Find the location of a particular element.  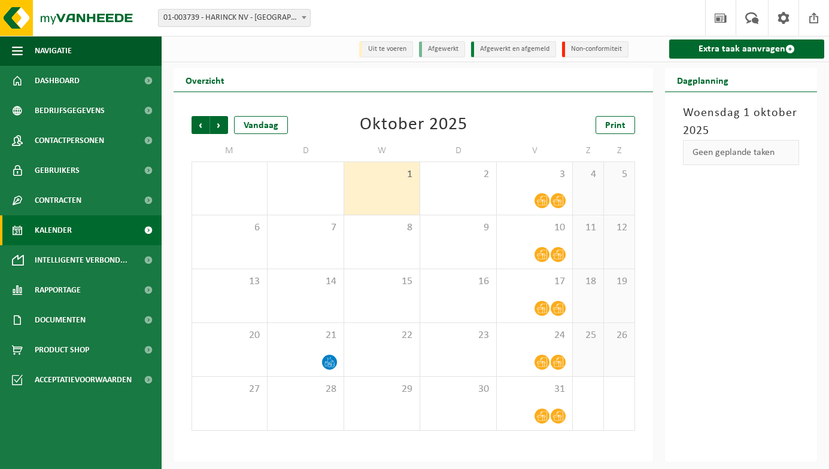

span: 01-003739 - HARINCK NV - WIELSBEKE is located at coordinates (234, 18).